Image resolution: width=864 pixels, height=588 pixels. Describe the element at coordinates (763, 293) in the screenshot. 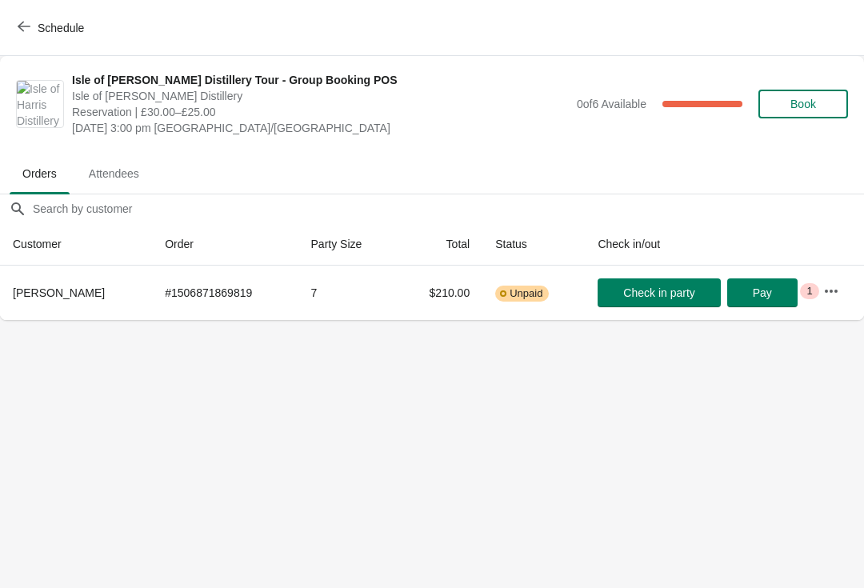

I see `button: Pay` at that location.